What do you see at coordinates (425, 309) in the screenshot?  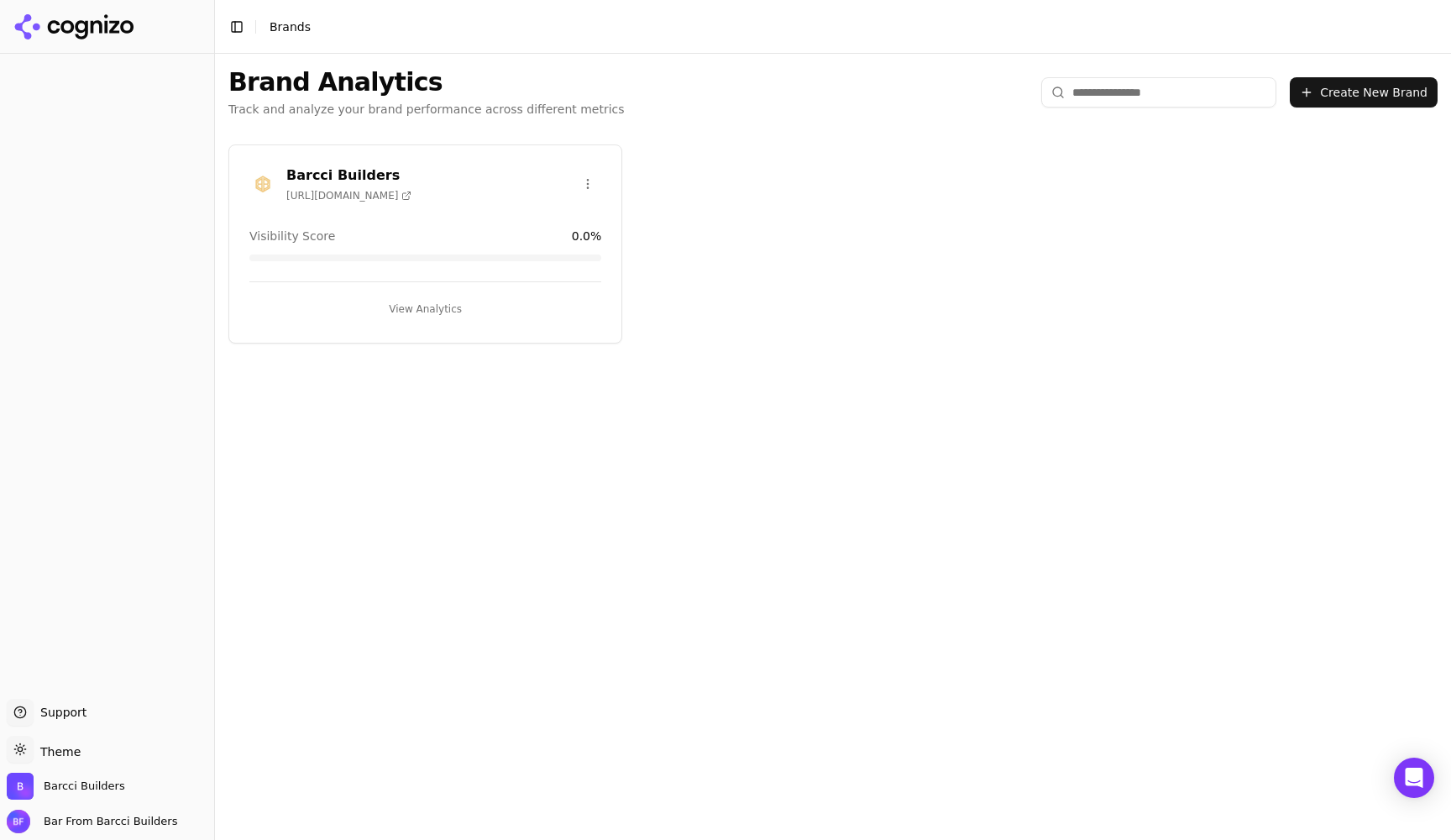 I see `button: View Analytics` at bounding box center [425, 309].